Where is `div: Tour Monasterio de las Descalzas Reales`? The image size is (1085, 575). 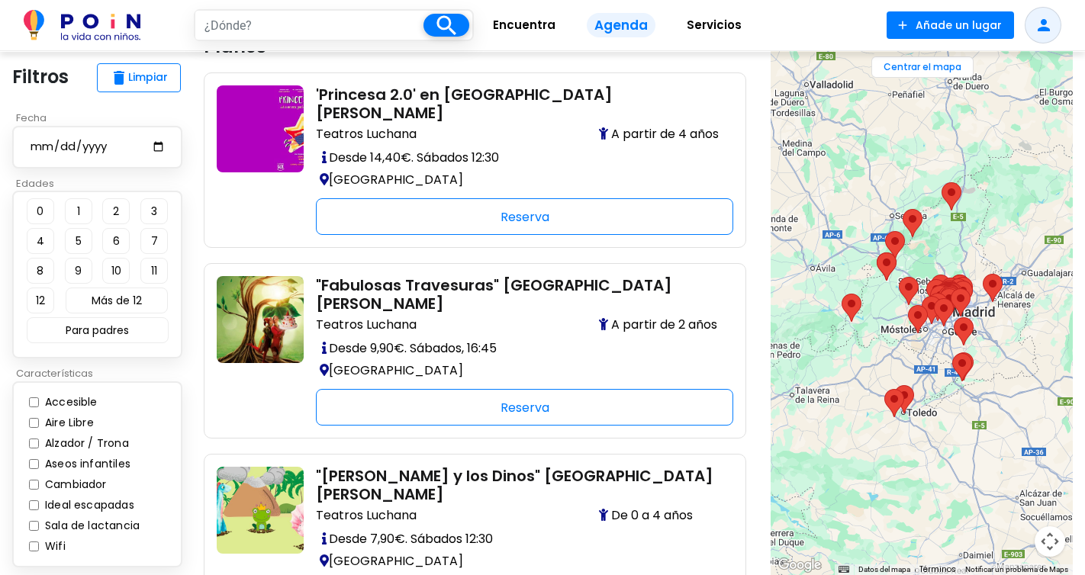 div: Tour Monasterio de las Descalzas Reales is located at coordinates (948, 298).